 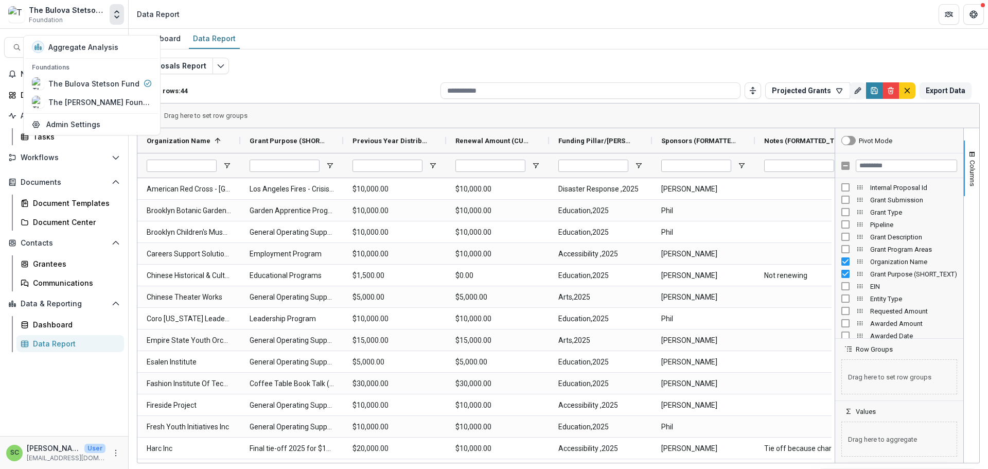 I want to click on div: The Bulova Stetson Fund, so click(x=67, y=10).